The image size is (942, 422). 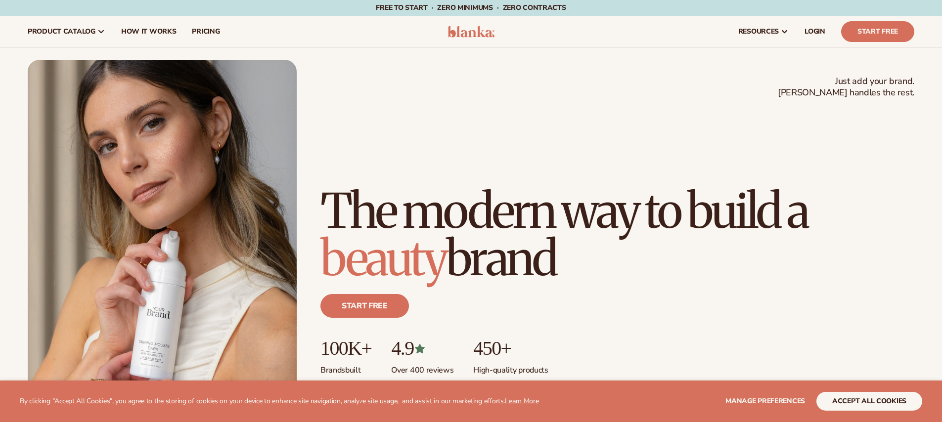 I want to click on img: logo, so click(x=471, y=32).